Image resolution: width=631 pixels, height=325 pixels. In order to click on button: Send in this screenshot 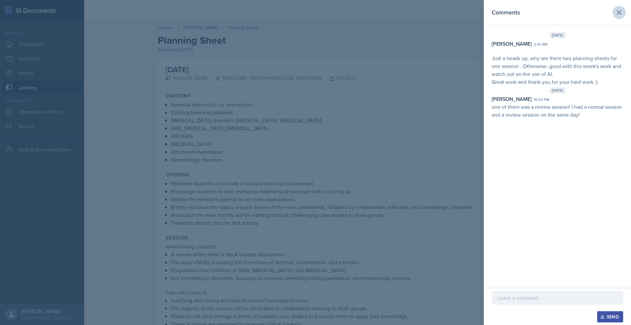, I will do `click(610, 317)`.